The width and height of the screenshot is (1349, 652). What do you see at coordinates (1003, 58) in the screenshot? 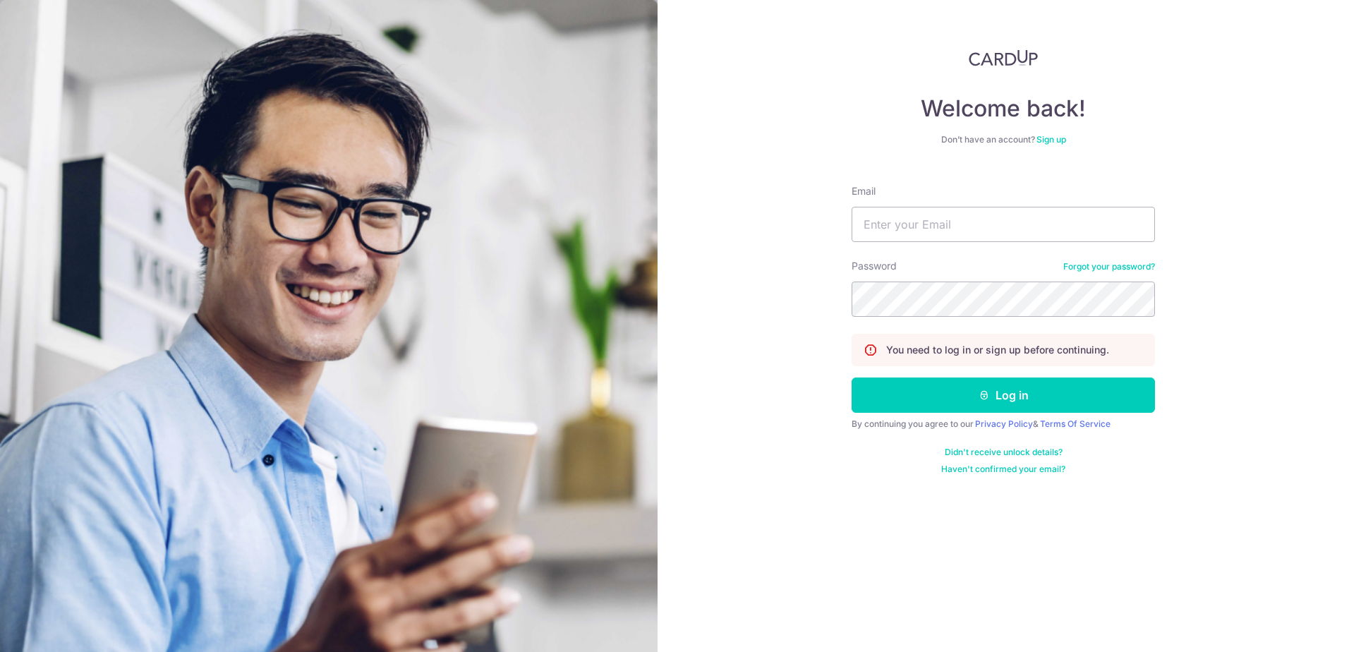
I see `img: CardUp Logo` at bounding box center [1003, 58].